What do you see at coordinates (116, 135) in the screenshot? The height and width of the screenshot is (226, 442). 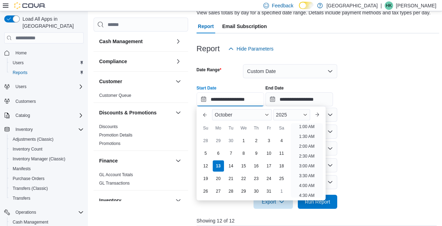 I see `a: Promotion Details` at bounding box center [116, 135].